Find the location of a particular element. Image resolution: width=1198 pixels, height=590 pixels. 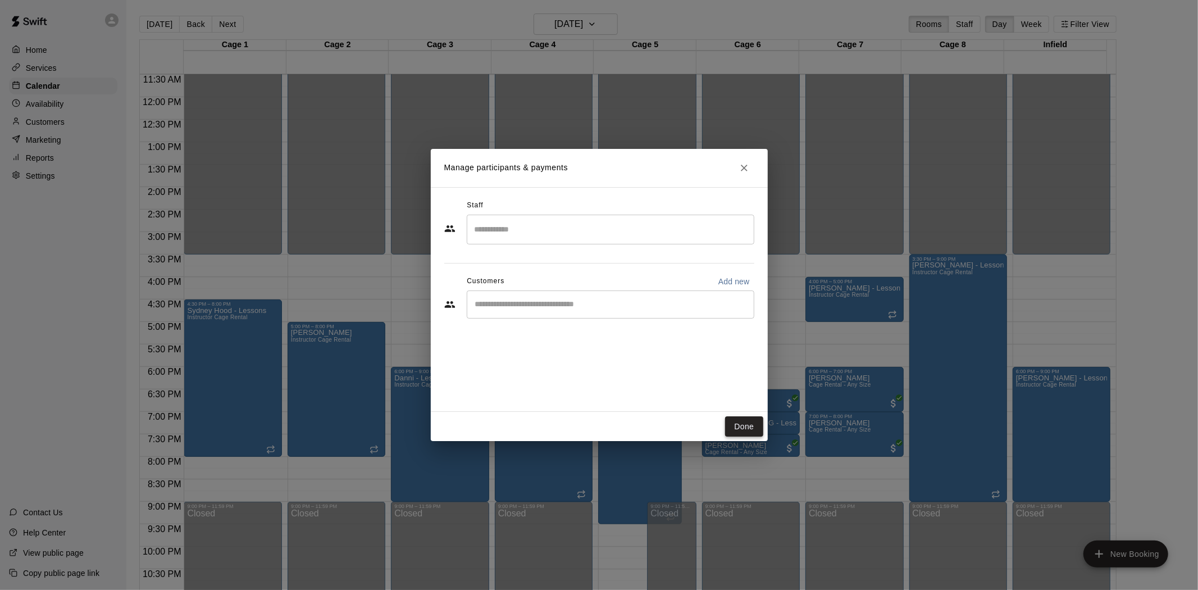

p: Manage participants & payments is located at coordinates (506, 167).